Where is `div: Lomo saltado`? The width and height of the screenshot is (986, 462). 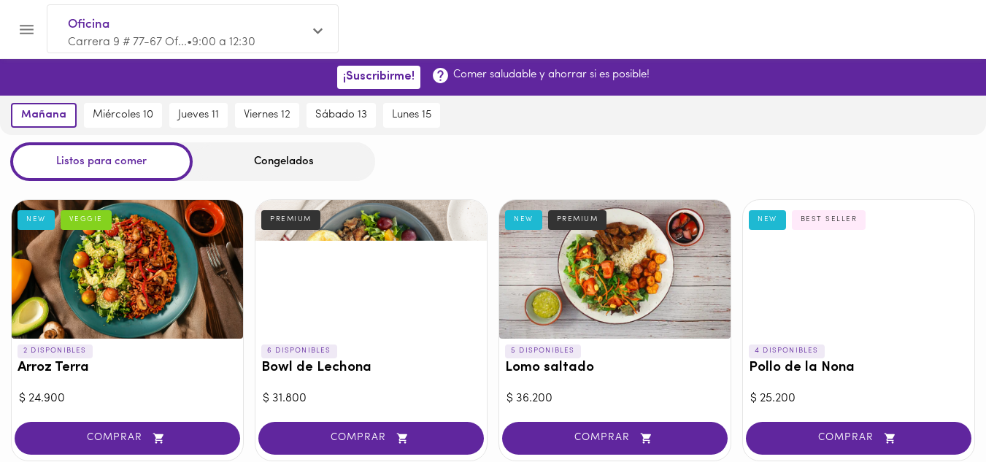
div: Lomo saltado is located at coordinates (614, 269).